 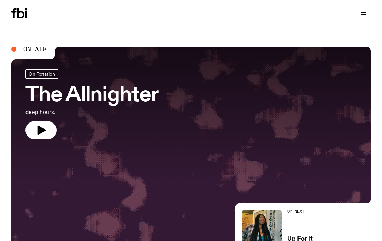 I want to click on a: The Allnighterdeep hours., so click(x=92, y=104).